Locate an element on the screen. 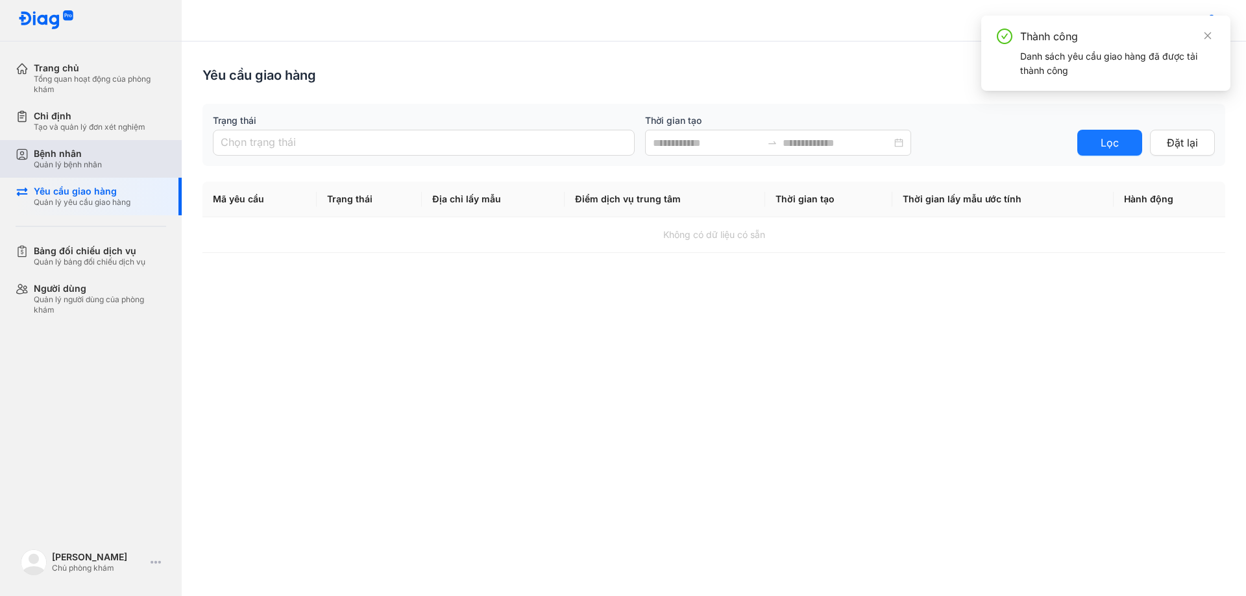  th: Mã yêu cầu is located at coordinates (260, 199).